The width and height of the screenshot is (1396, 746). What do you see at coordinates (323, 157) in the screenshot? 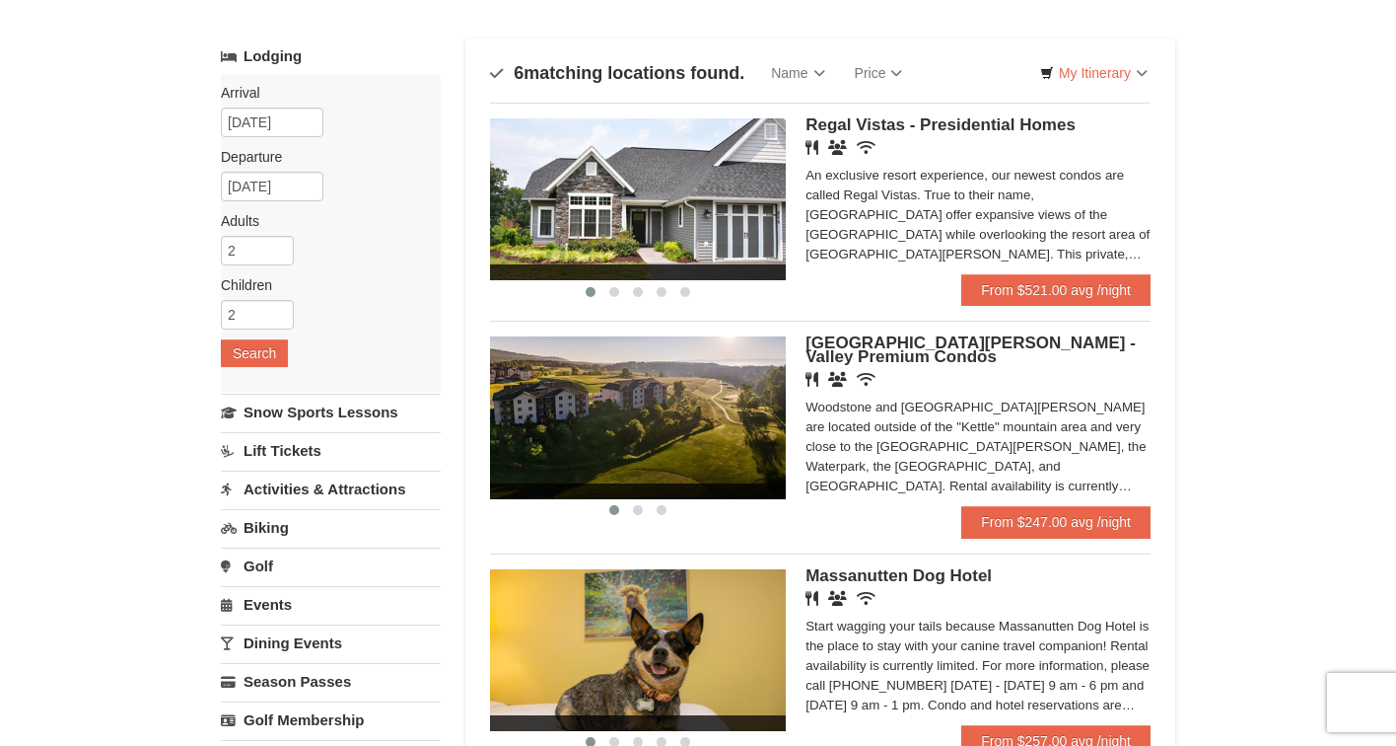
I see `label: Departure` at bounding box center [323, 157].